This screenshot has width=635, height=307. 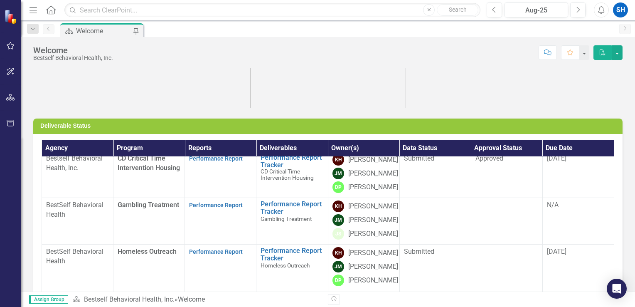 What do you see at coordinates (329, 126) in the screenshot?
I see `h3: Deliverable Status` at bounding box center [329, 126].